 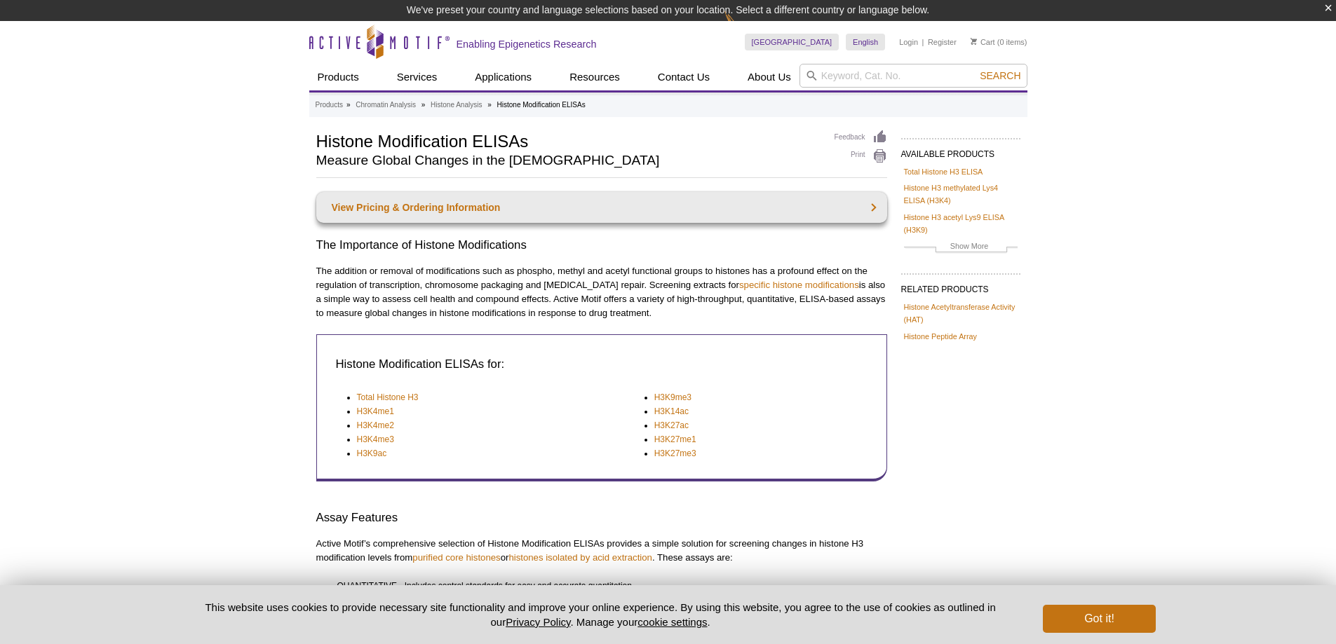 What do you see at coordinates (675, 440) in the screenshot?
I see `a: H3K27me1` at bounding box center [675, 440].